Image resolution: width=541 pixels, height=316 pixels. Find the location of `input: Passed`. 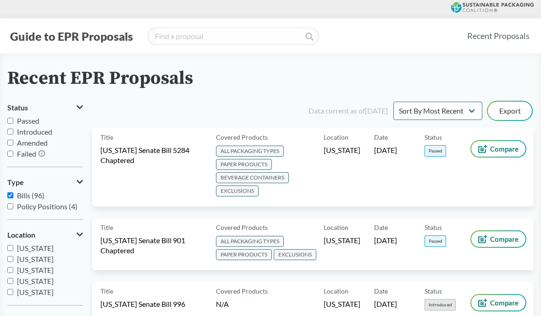

input: Passed is located at coordinates (10, 121).